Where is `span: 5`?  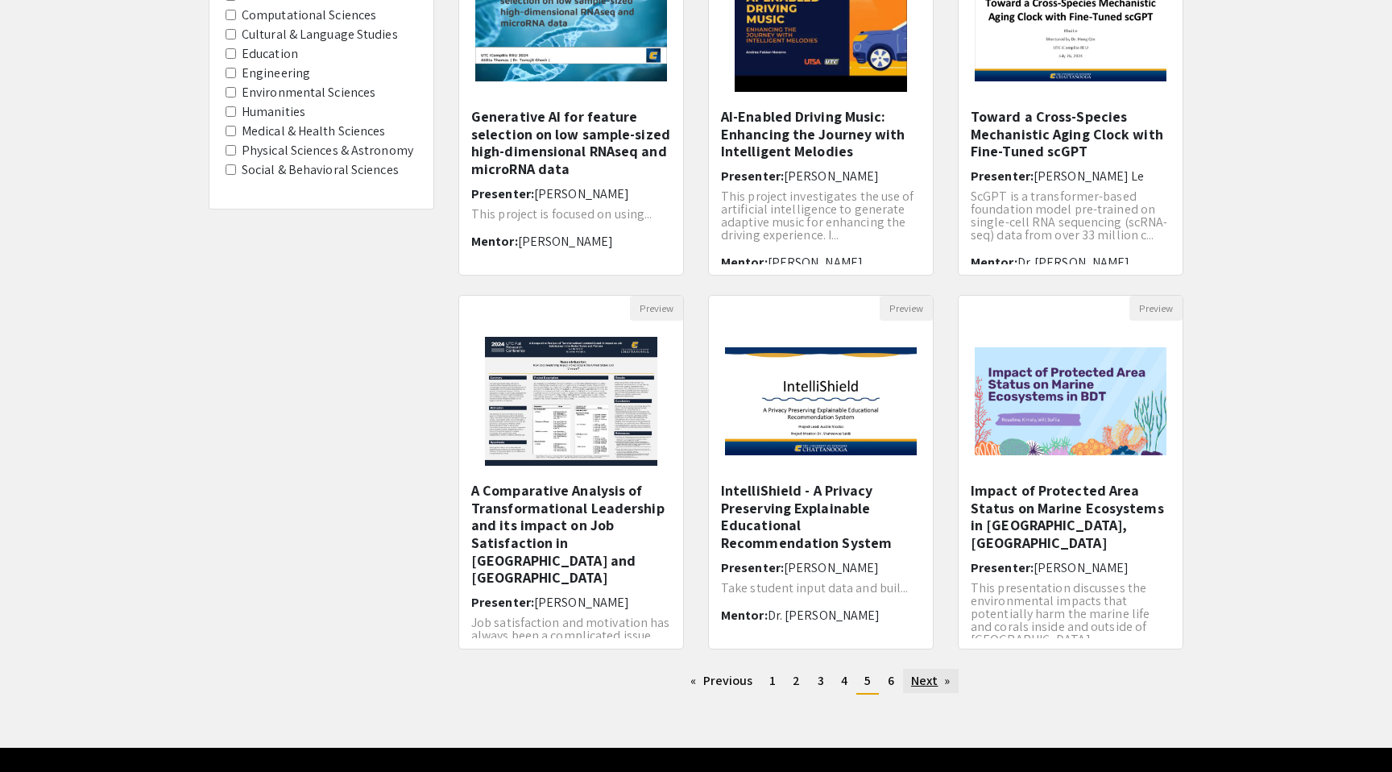 span: 5 is located at coordinates (867, 680).